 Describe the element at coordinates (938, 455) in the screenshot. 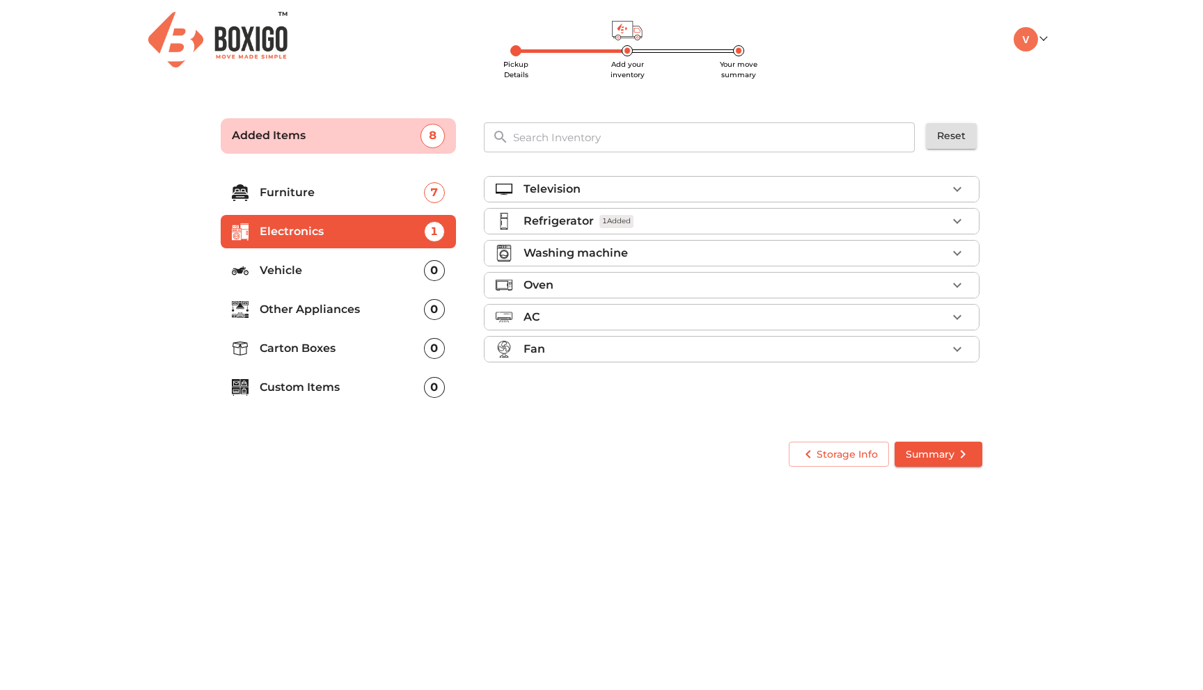

I see `button: Summary` at that location.